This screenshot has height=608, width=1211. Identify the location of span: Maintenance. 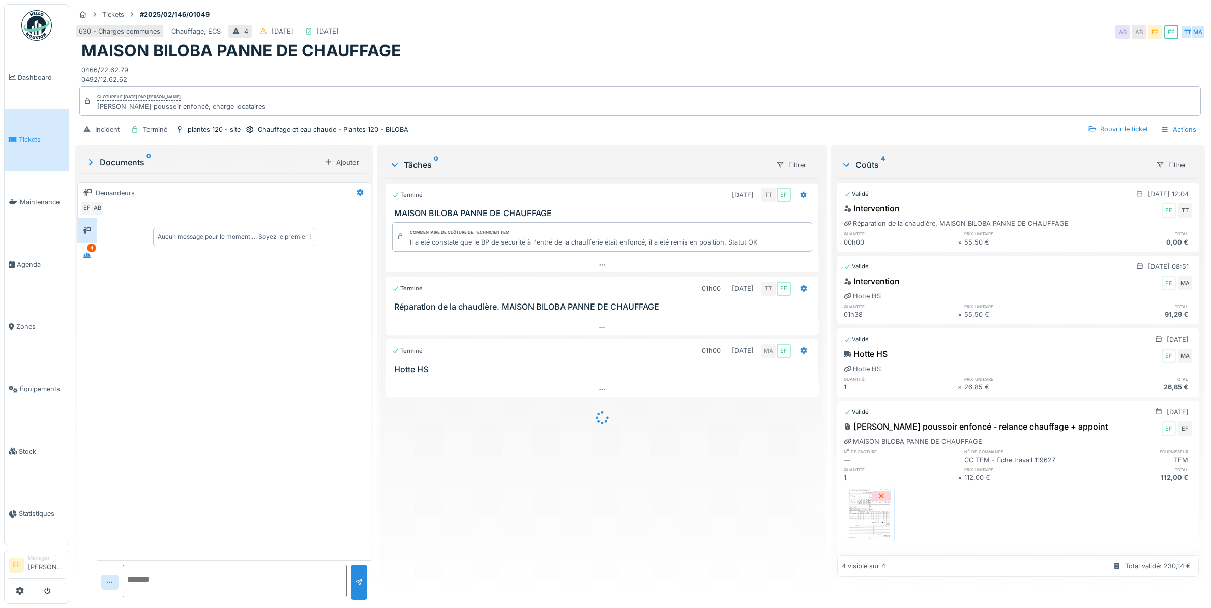
(42, 202).